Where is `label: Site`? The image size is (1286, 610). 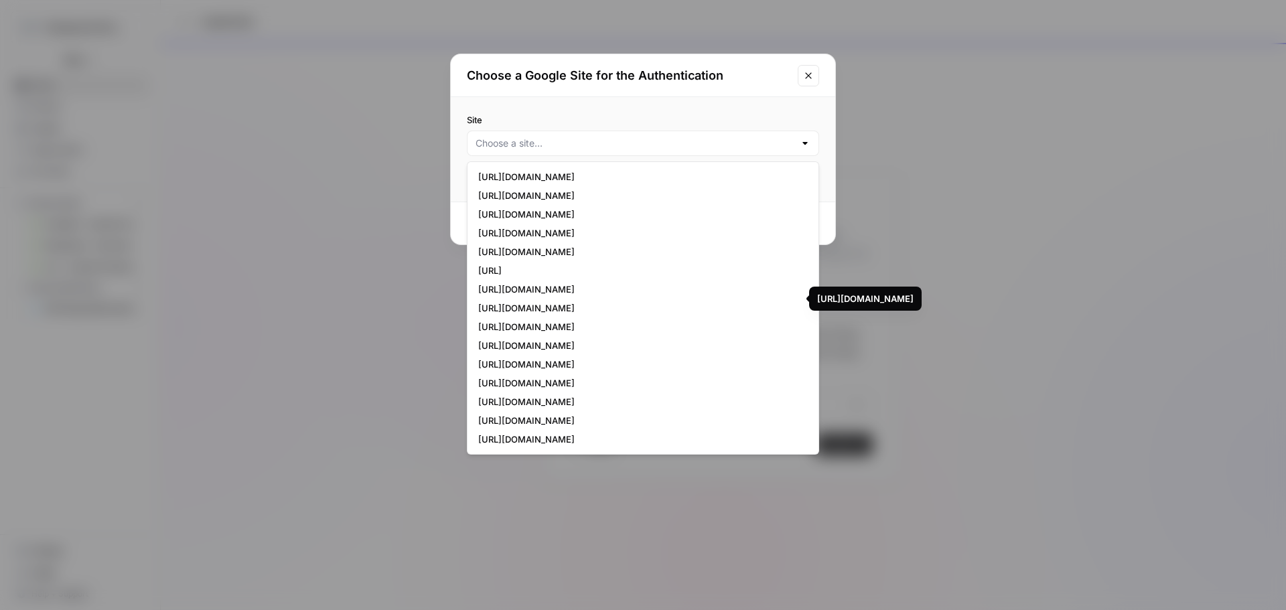
label: Site is located at coordinates (643, 120).